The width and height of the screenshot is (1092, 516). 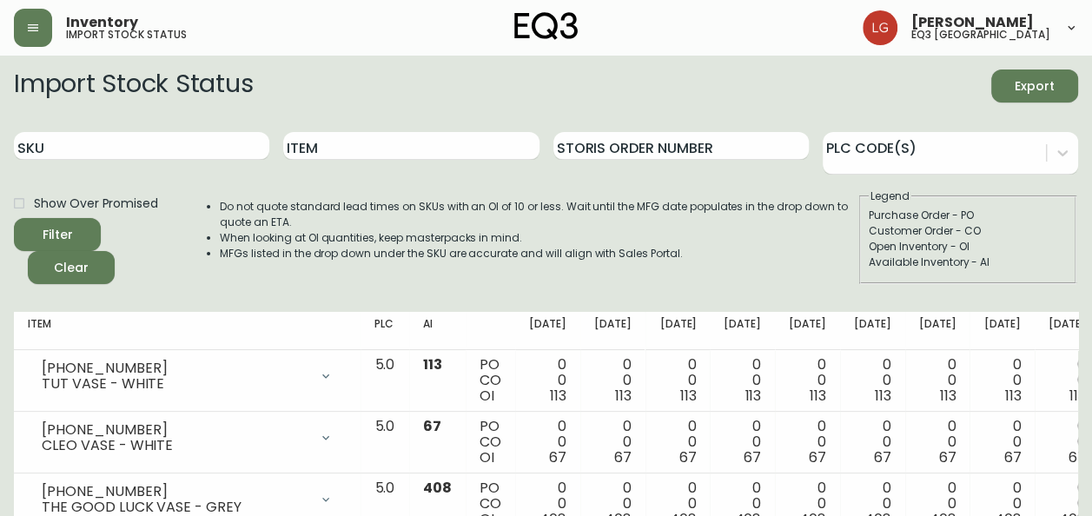 What do you see at coordinates (71, 268) in the screenshot?
I see `span: Clear` at bounding box center [71, 268].